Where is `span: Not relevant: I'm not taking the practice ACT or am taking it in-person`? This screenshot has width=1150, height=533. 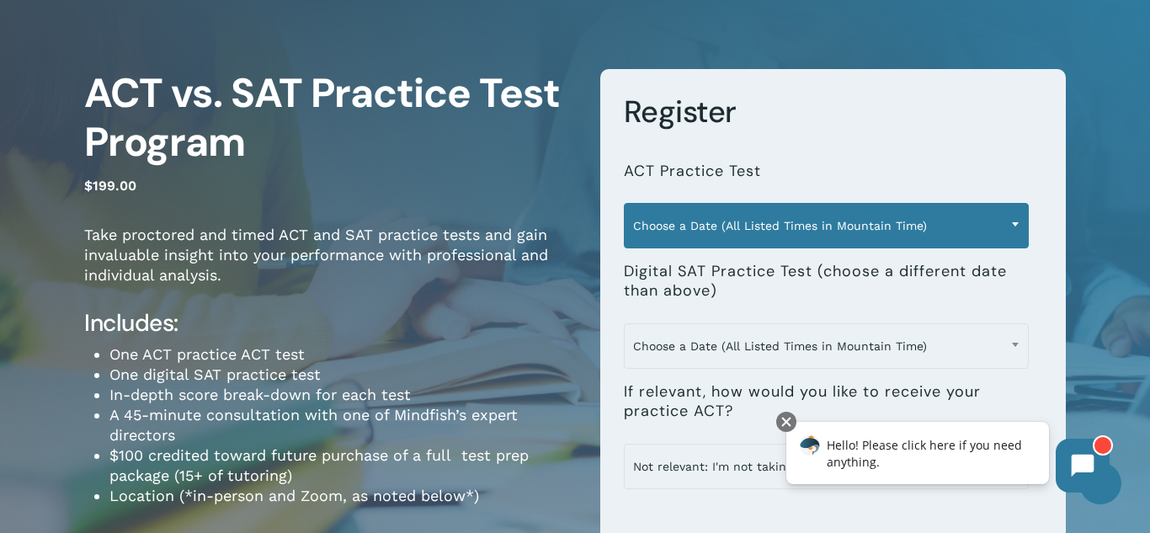 span: Not relevant: I'm not taking the practice ACT or am taking it in-person is located at coordinates (827, 466).